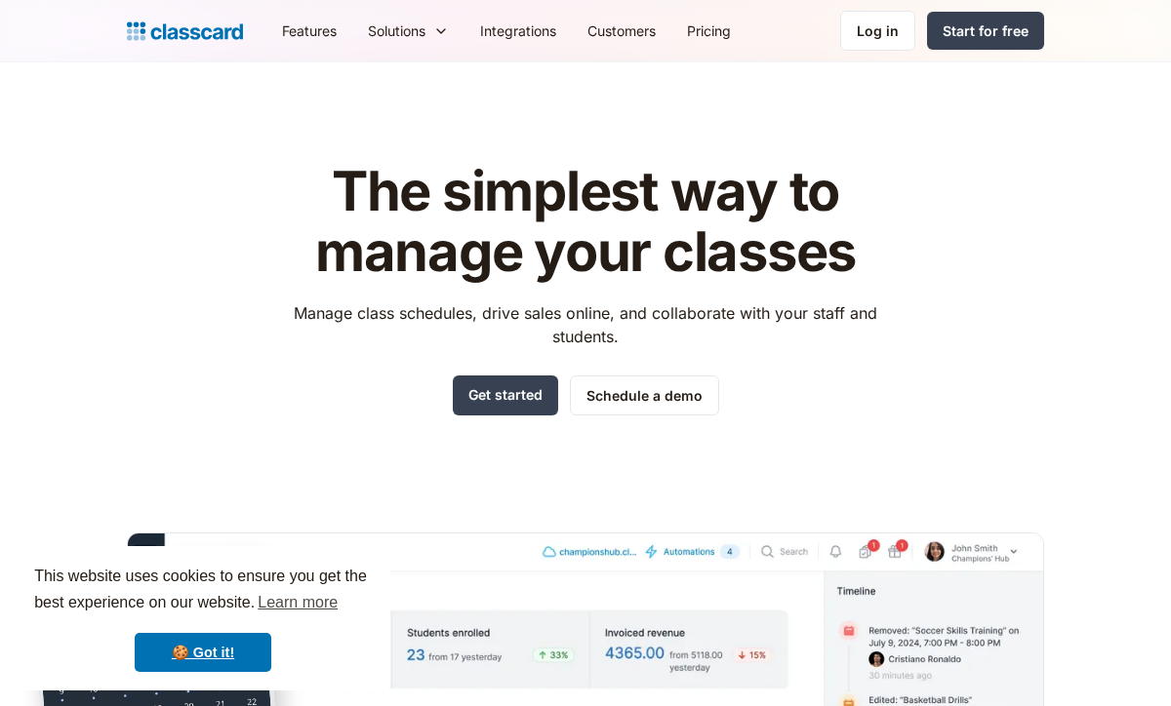  Describe the element at coordinates (203, 591) in the screenshot. I see `span: This website uses cookies to ensure you get the best experience on our website.` at that location.